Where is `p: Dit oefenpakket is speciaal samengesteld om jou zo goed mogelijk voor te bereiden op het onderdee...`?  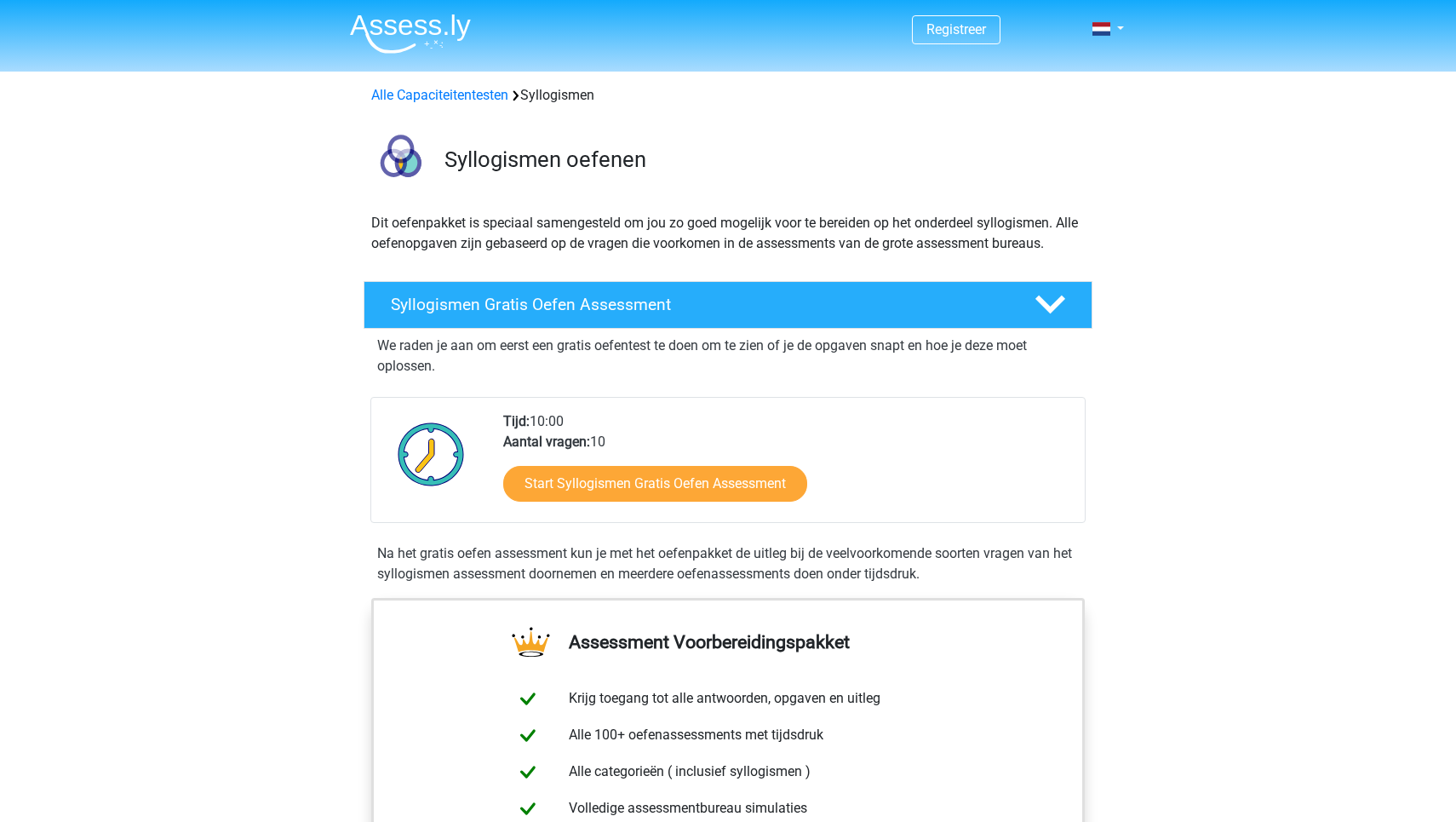 p: Dit oefenpakket is speciaal samengesteld om jou zo goed mogelijk voor te bereiden op het onderdee... is located at coordinates (728, 233).